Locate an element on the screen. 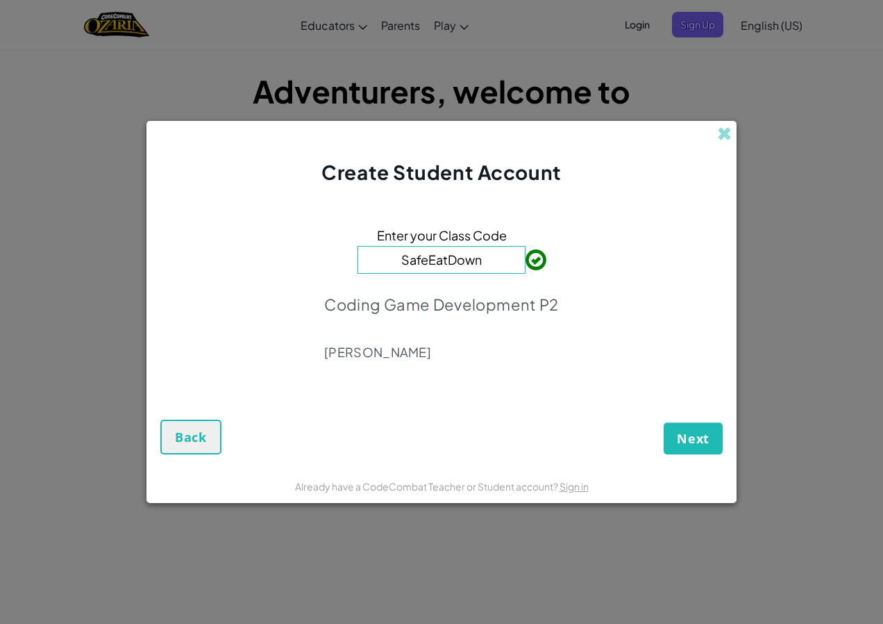  button: Back is located at coordinates (191, 437).